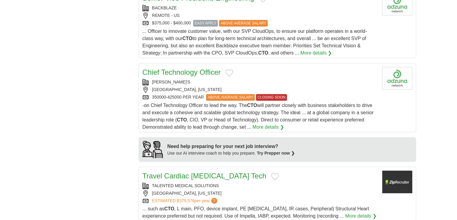  I want to click on span: $379,576, so click(186, 200).